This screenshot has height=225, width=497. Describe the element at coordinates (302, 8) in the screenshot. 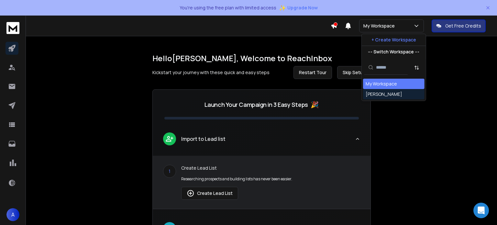

I see `span: Upgrade Now` at that location.